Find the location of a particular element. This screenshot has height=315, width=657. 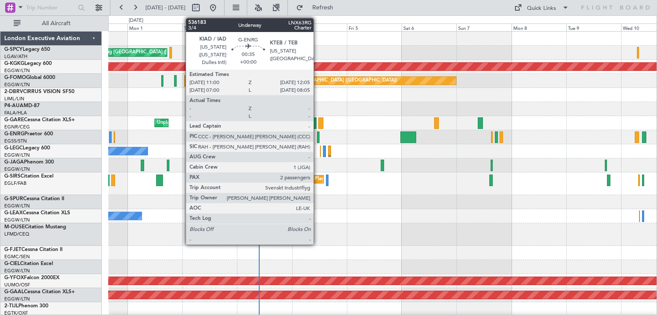

span: 2-TIJL is located at coordinates (11, 306).